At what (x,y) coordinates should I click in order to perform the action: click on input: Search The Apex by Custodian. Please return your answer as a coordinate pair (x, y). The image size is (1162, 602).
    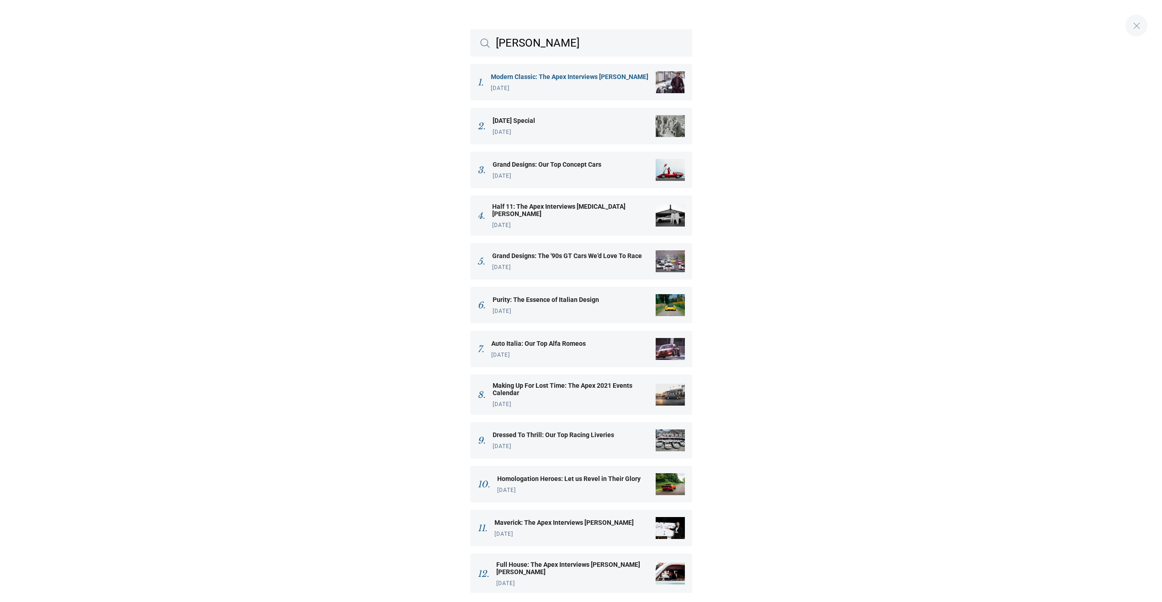
    Looking at the image, I should click on (581, 43).